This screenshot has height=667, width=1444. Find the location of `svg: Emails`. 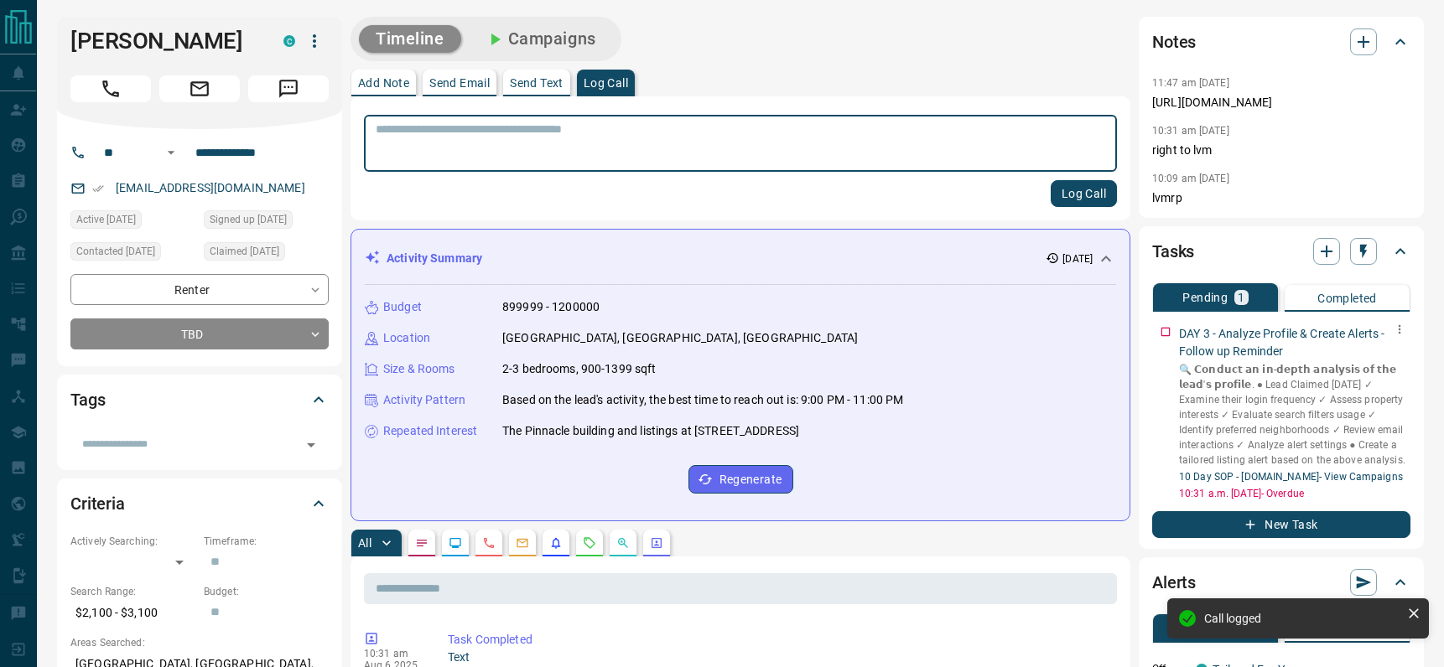

svg: Emails is located at coordinates (522, 543).